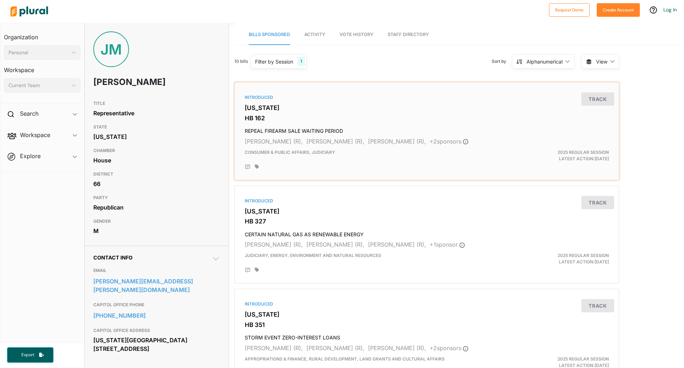 Image resolution: width=684 pixels, height=368 pixels. What do you see at coordinates (301, 61) in the screenshot?
I see `div: 1` at bounding box center [301, 61].